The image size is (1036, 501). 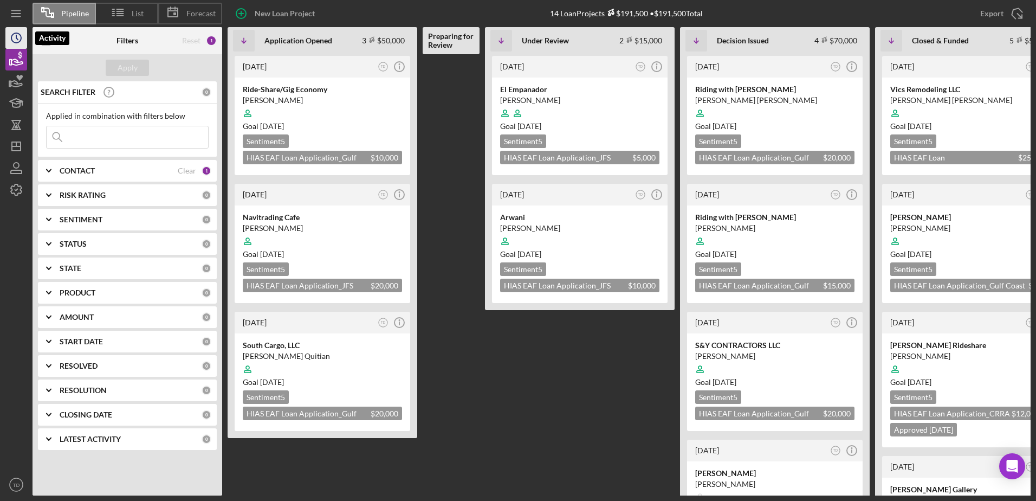 I want to click on b: AMOUNT, so click(x=76, y=317).